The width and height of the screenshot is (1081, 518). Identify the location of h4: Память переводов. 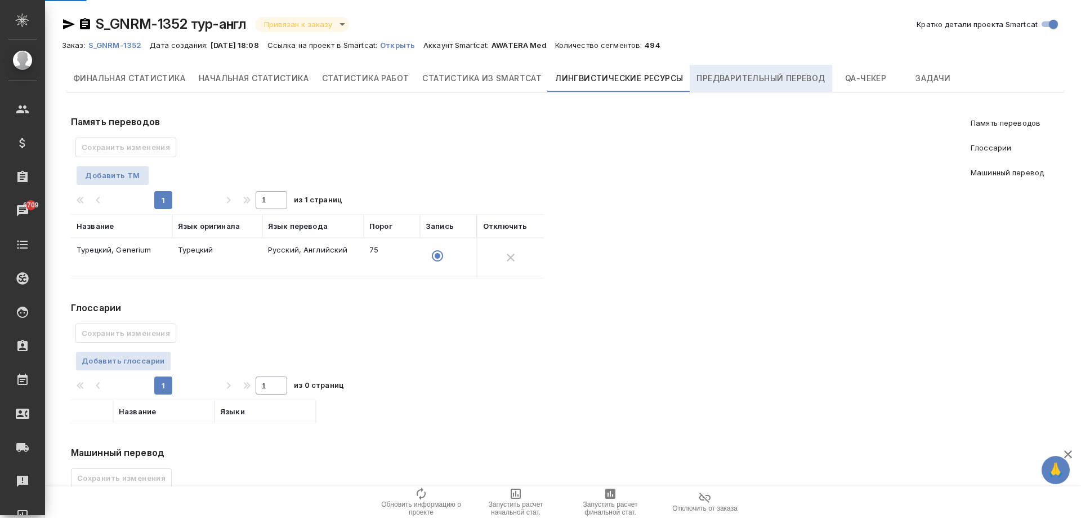
(312, 122).